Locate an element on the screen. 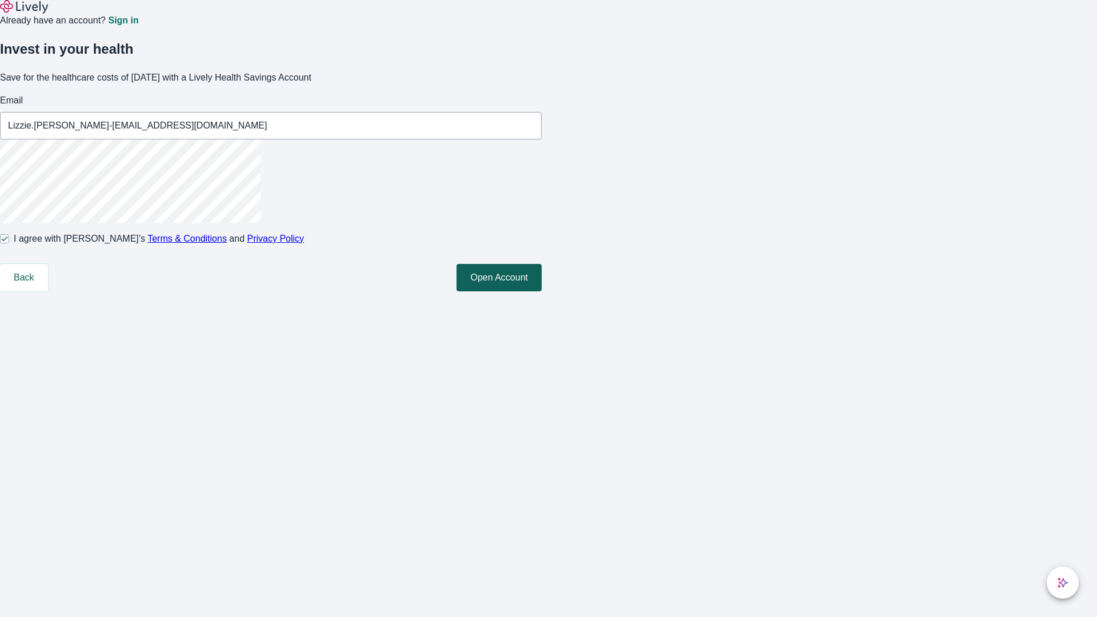 The width and height of the screenshot is (1097, 617). a: Privacy Policy is located at coordinates (276, 238).